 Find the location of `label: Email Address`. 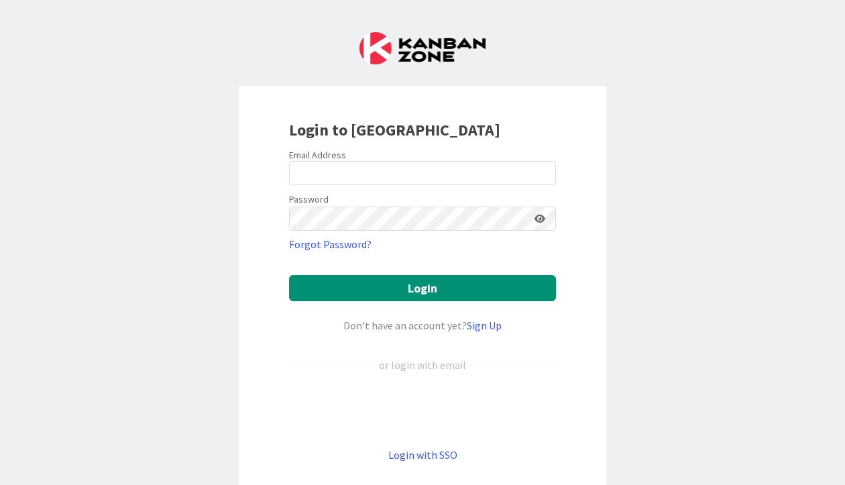

label: Email Address is located at coordinates (317, 155).